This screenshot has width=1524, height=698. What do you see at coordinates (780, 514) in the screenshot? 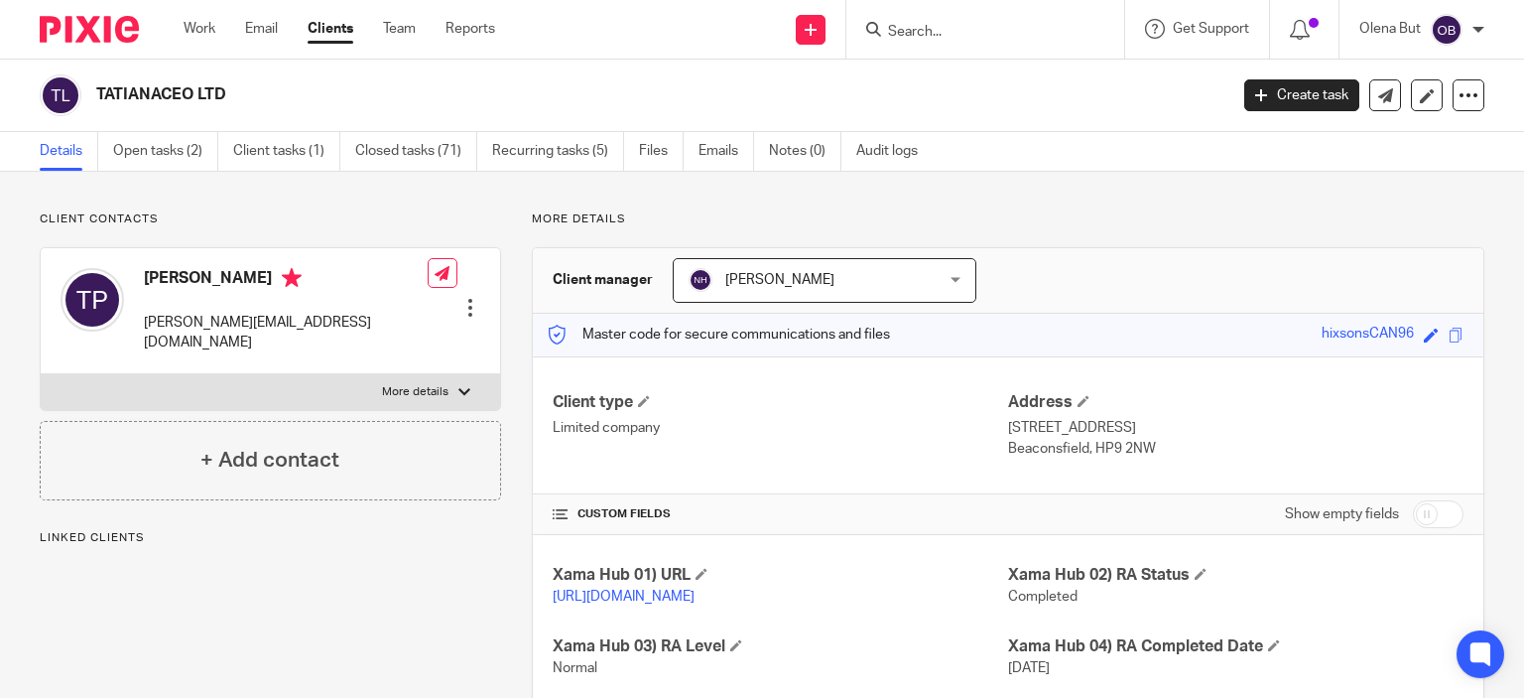
I see `h4: CUSTOM FIELDS` at bounding box center [780, 514].